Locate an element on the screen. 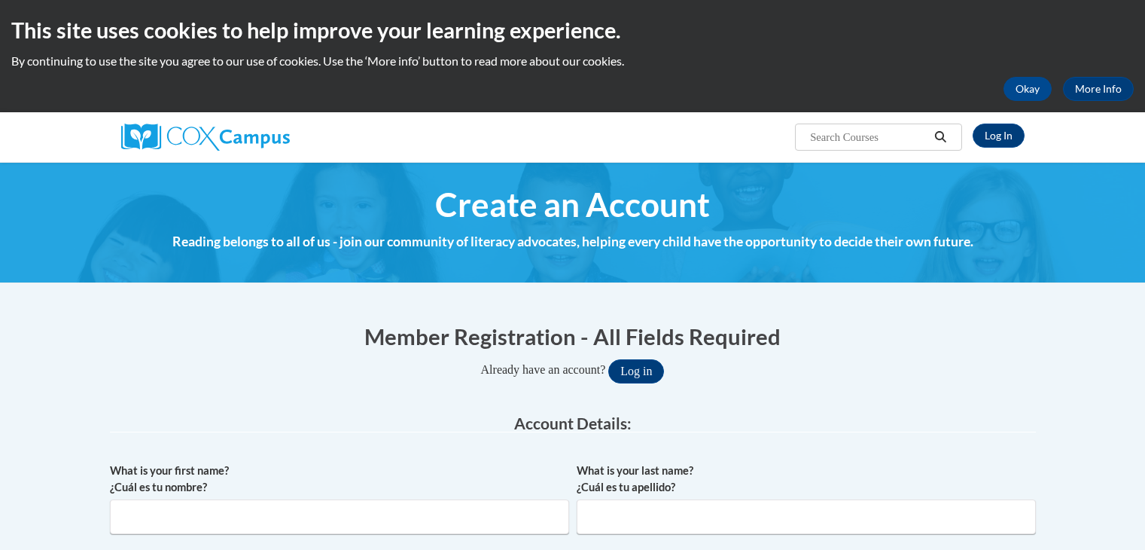  button: Search is located at coordinates (940, 137).